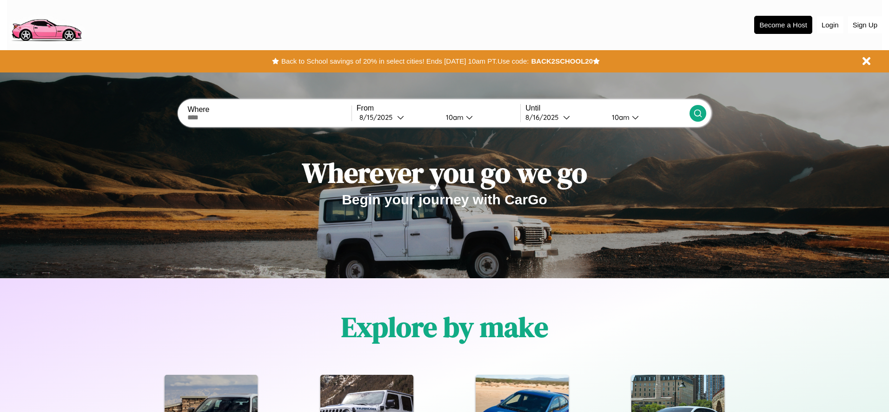 The image size is (889, 412). Describe the element at coordinates (865, 25) in the screenshot. I see `button: Sign Up` at that location.